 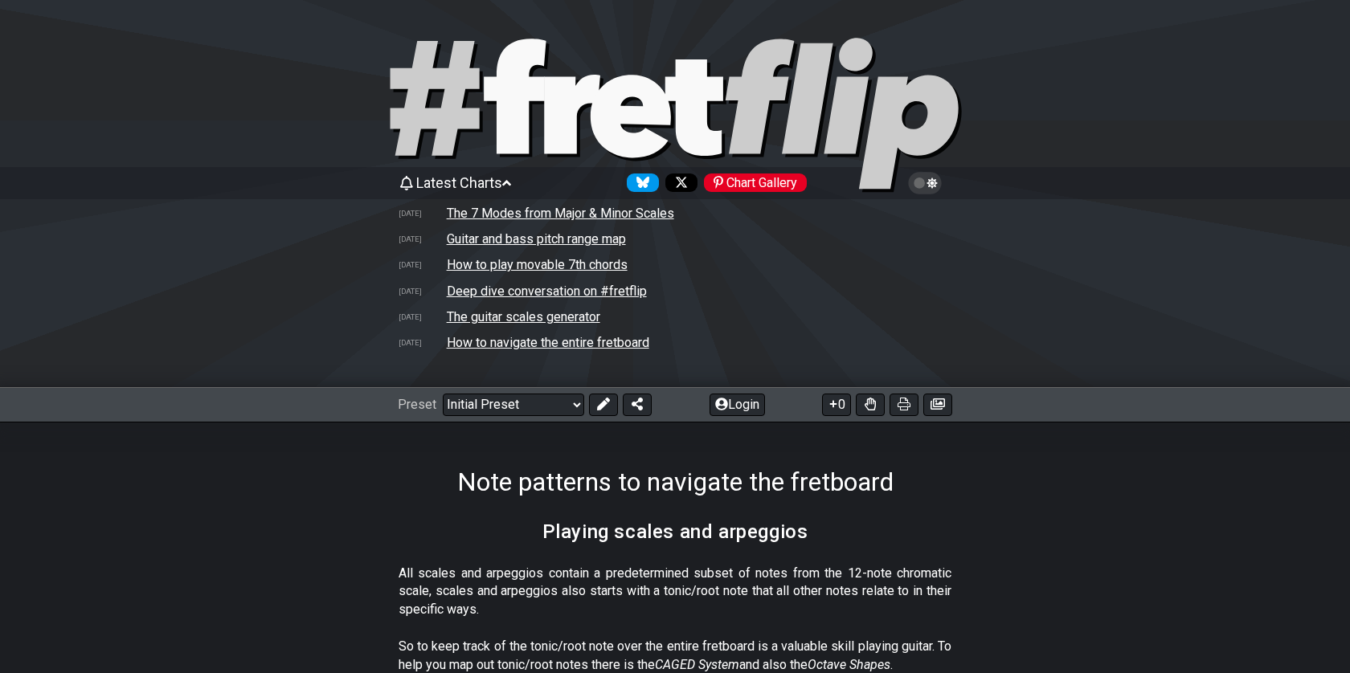 I want to click on div: Chart Gallery, so click(x=755, y=182).